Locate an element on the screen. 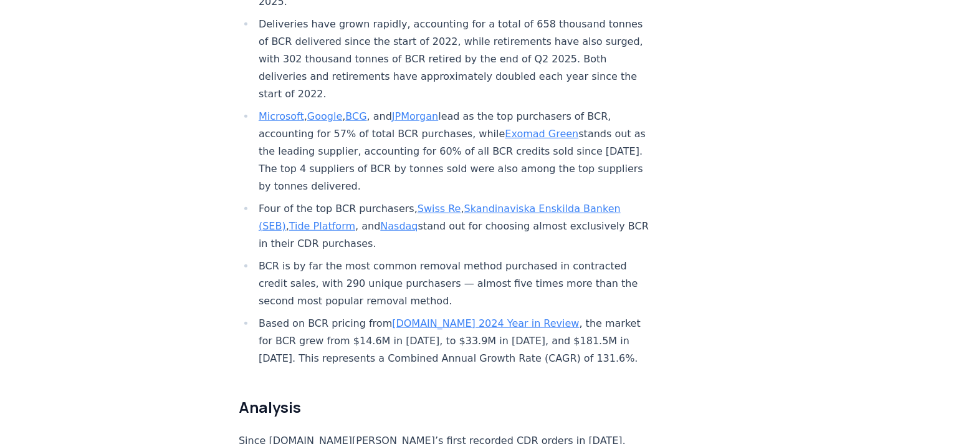 The image size is (956, 444). li: , , , and lead as the top purchasers of BCR, accounting for 57% of total BCR purchases, while sta... is located at coordinates (453, 151).